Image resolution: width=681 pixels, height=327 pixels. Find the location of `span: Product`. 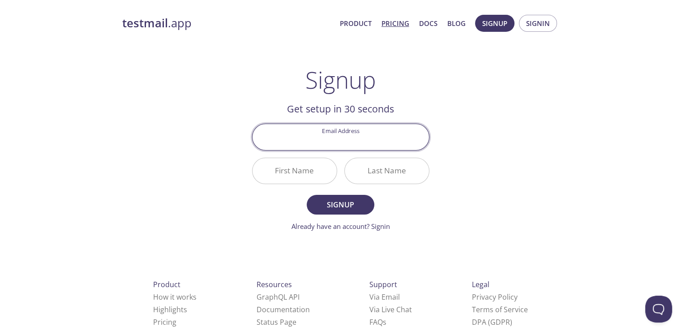

span: Product is located at coordinates (167, 284).